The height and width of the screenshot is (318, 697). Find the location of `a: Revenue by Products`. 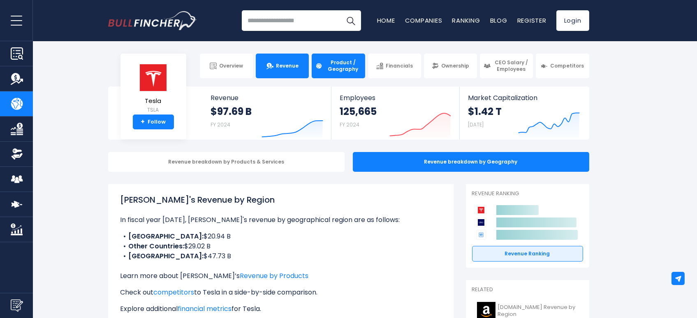

a: Revenue by Products is located at coordinates (274, 275).